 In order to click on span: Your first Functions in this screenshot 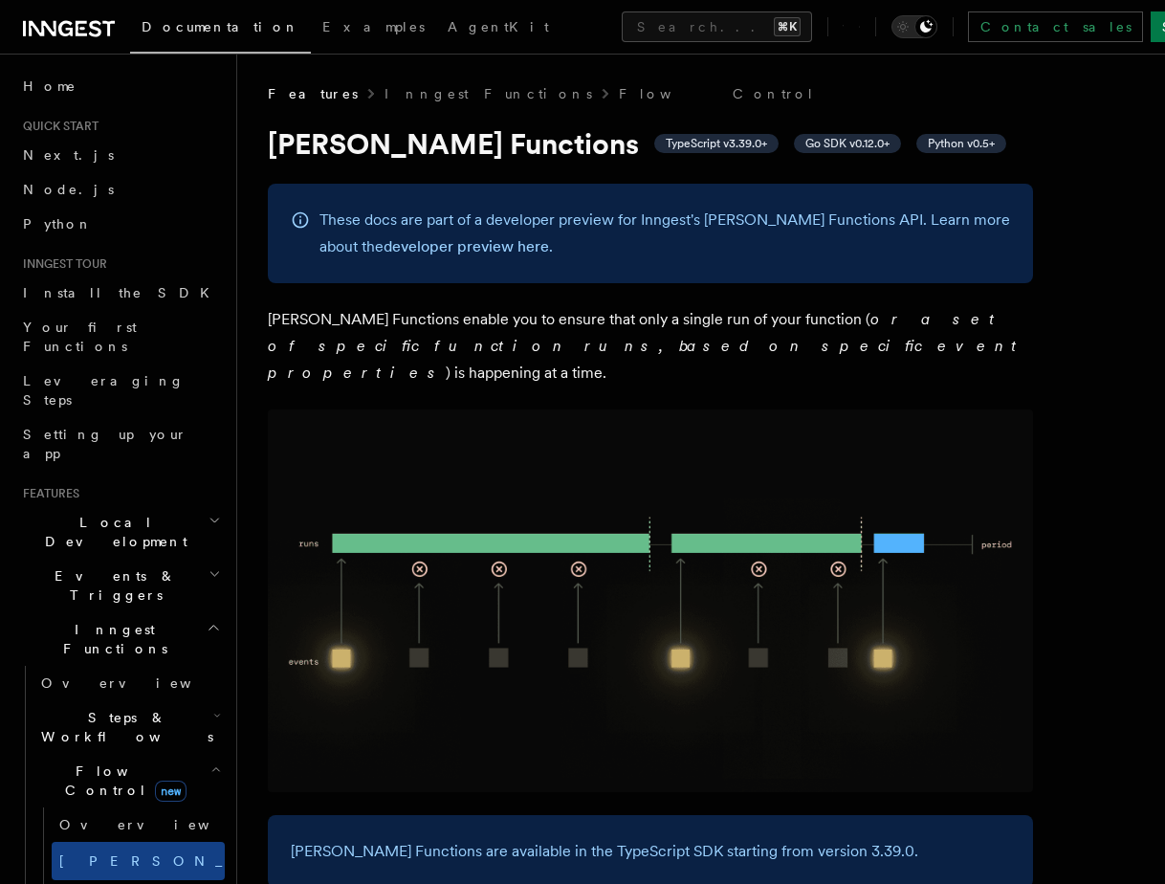, I will do `click(79, 337)`.